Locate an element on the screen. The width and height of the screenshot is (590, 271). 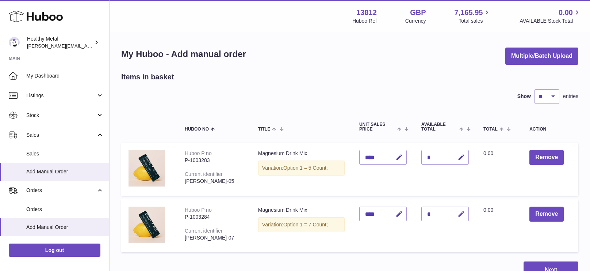
div: P-1003283 is located at coordinates (214, 160).